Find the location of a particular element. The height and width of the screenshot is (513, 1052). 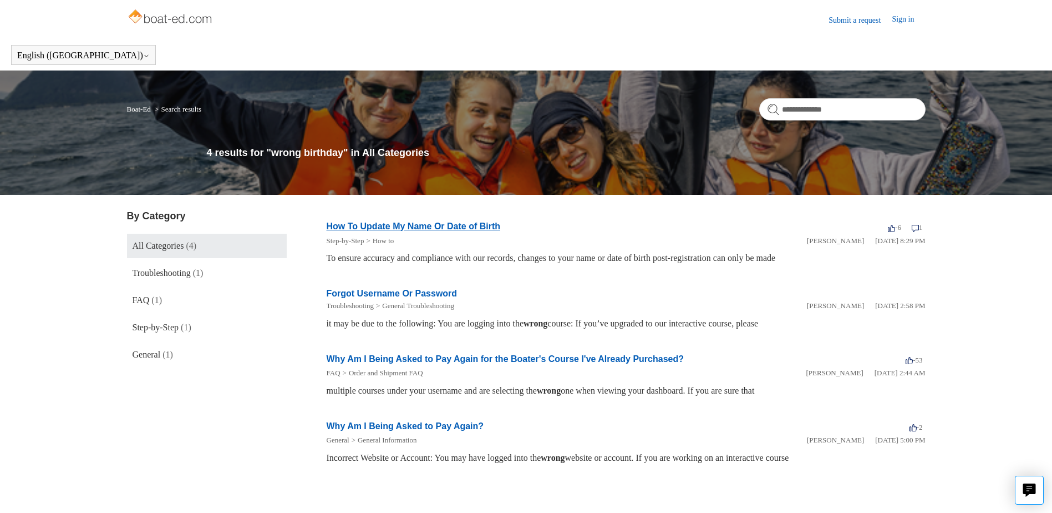

a: Boat-Ed is located at coordinates (139, 109).